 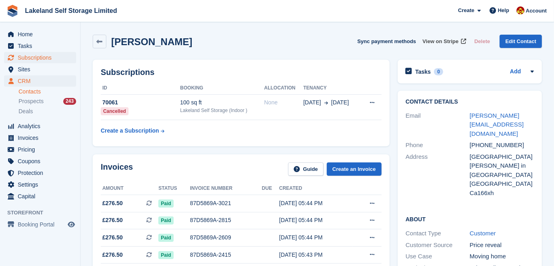 I want to click on div: 100 sq ft, so click(x=222, y=102).